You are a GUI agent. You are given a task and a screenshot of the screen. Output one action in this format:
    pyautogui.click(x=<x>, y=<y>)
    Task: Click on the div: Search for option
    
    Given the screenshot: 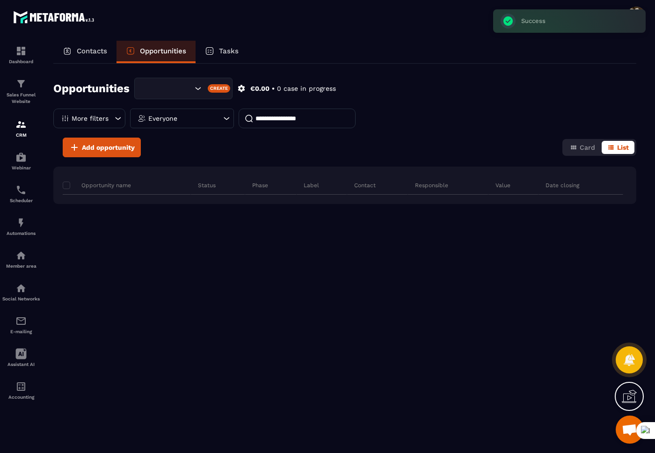 What is the action you would take?
    pyautogui.click(x=183, y=88)
    